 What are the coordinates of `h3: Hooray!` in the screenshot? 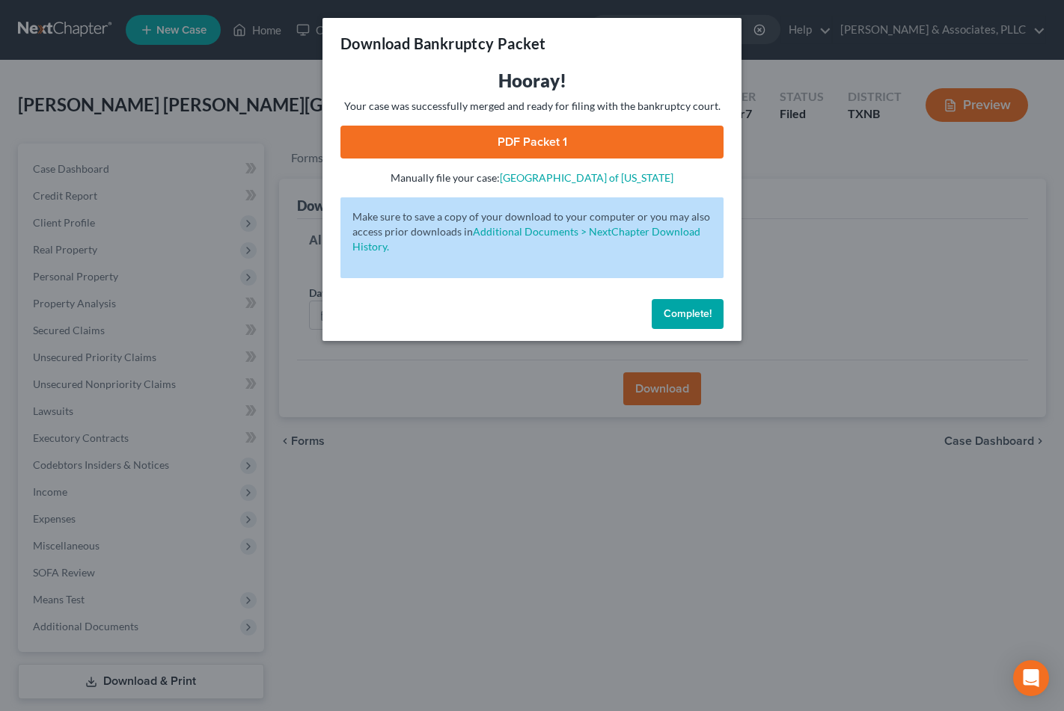 It's located at (532, 81).